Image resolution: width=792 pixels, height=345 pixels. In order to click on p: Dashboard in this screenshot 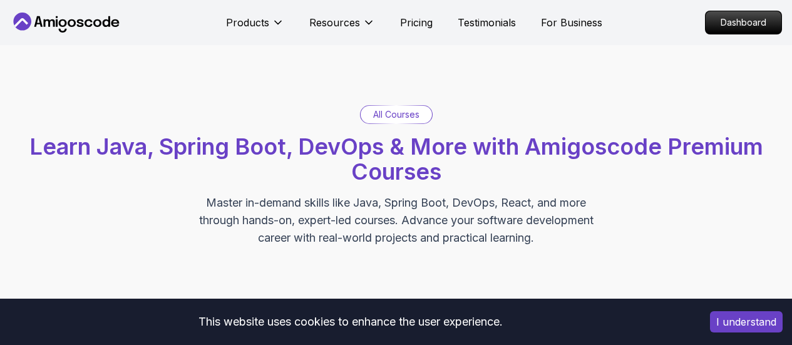, I will do `click(743, 23)`.